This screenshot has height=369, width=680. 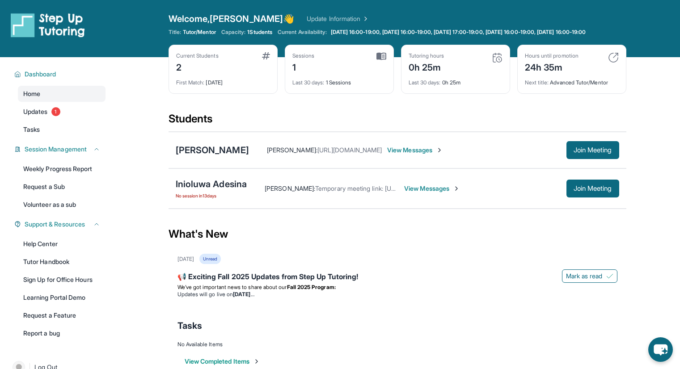 I want to click on div: Students, so click(x=398, y=122).